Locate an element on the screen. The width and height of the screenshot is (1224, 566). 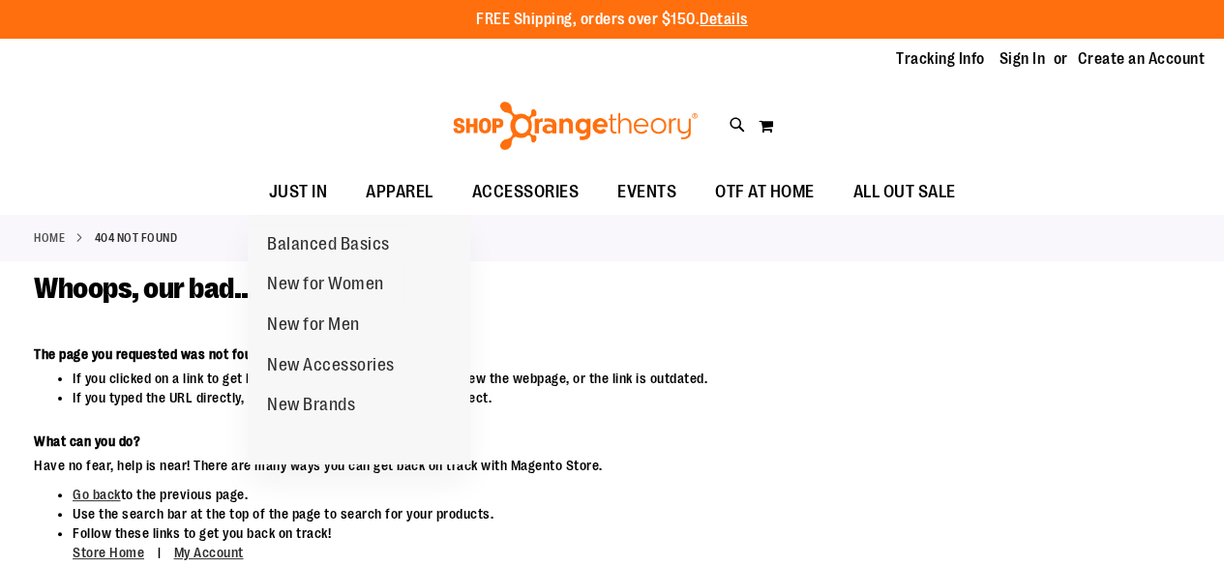
a: Create an Account is located at coordinates (1141, 59).